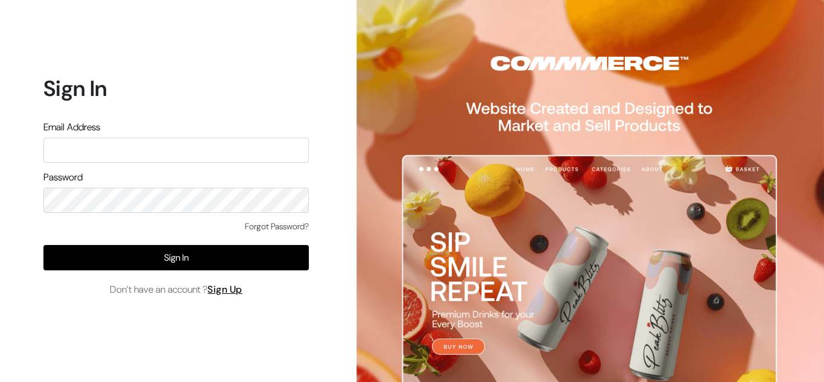 The width and height of the screenshot is (824, 382). I want to click on h1: Sign In, so click(176, 88).